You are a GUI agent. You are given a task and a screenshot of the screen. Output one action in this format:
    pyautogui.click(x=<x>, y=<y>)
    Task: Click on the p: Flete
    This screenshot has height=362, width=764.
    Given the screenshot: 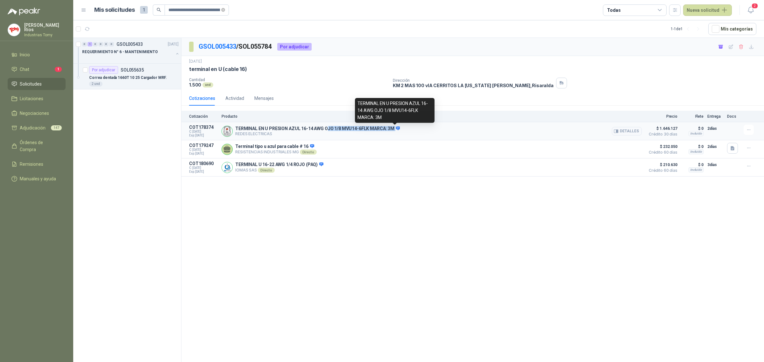 What is the action you would take?
    pyautogui.click(x=692, y=117)
    